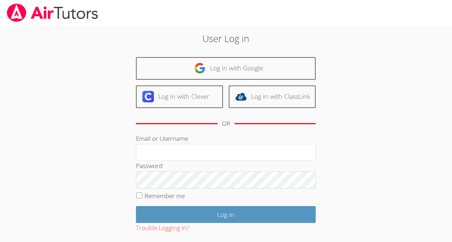 The image size is (452, 242). I want to click on img: classlink-logo-d6bb404cc1216ec64c9a2012d9dc4662098be43eaf13dc465df04b49fa7ab582.svg, so click(241, 97).